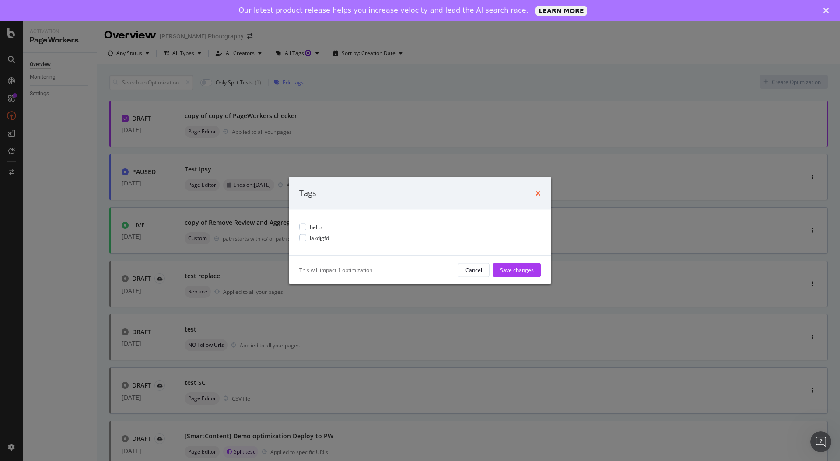 The width and height of the screenshot is (840, 461). What do you see at coordinates (517, 270) in the screenshot?
I see `div: Save changes` at bounding box center [517, 270].